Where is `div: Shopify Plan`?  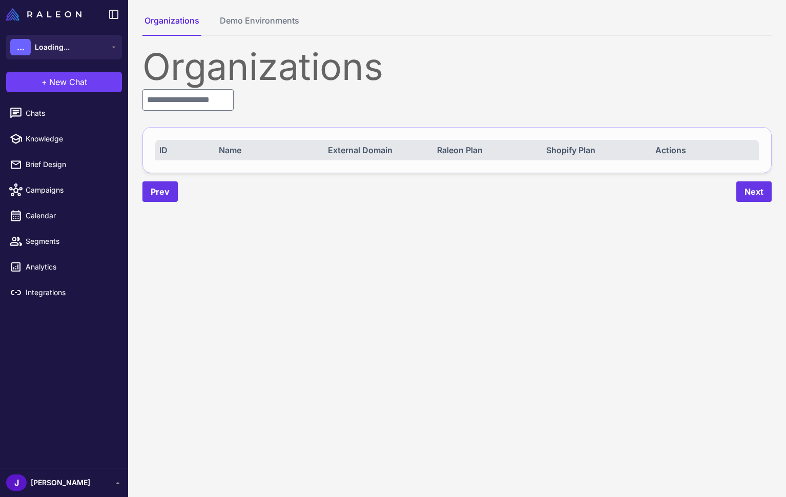 div: Shopify Plan is located at coordinates (596, 150).